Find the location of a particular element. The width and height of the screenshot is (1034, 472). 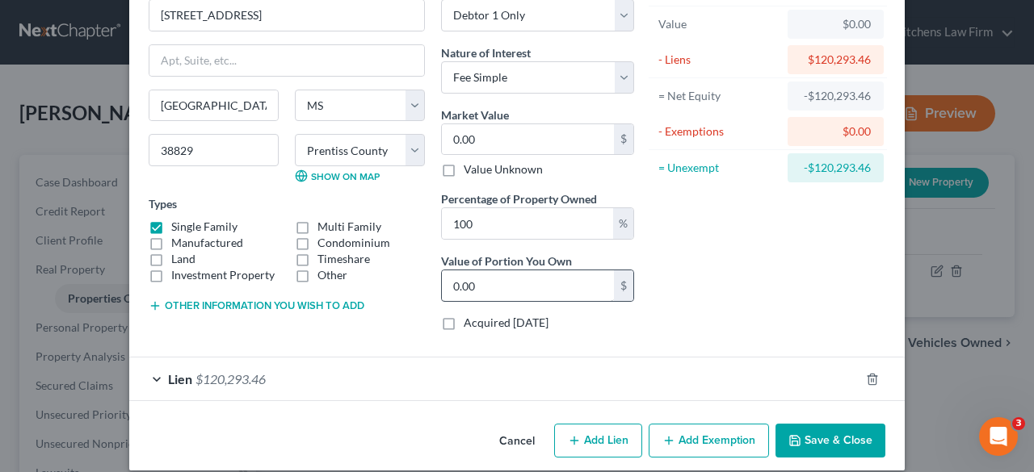

label: Condominium is located at coordinates (354, 243).